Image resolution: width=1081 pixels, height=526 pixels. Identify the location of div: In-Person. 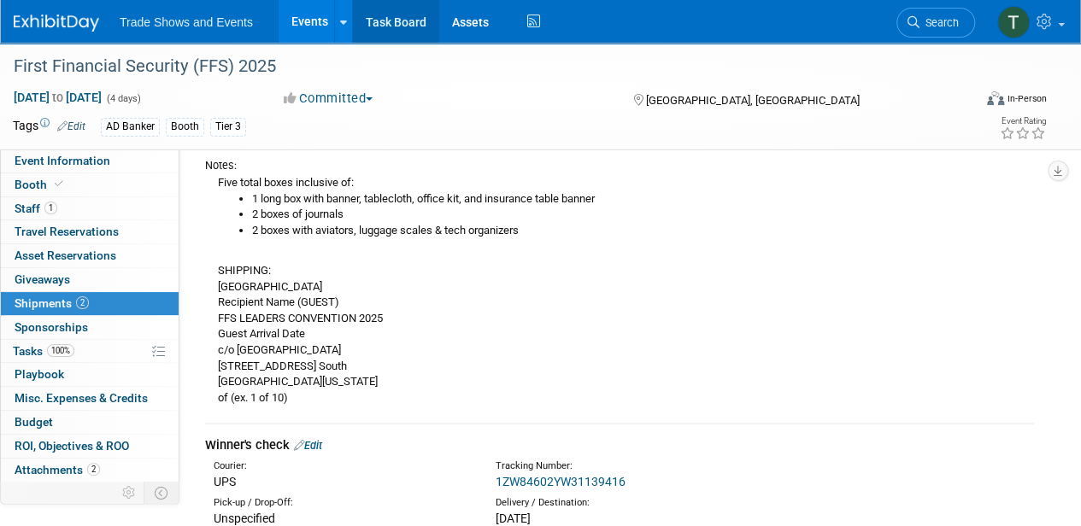
(1026, 98).